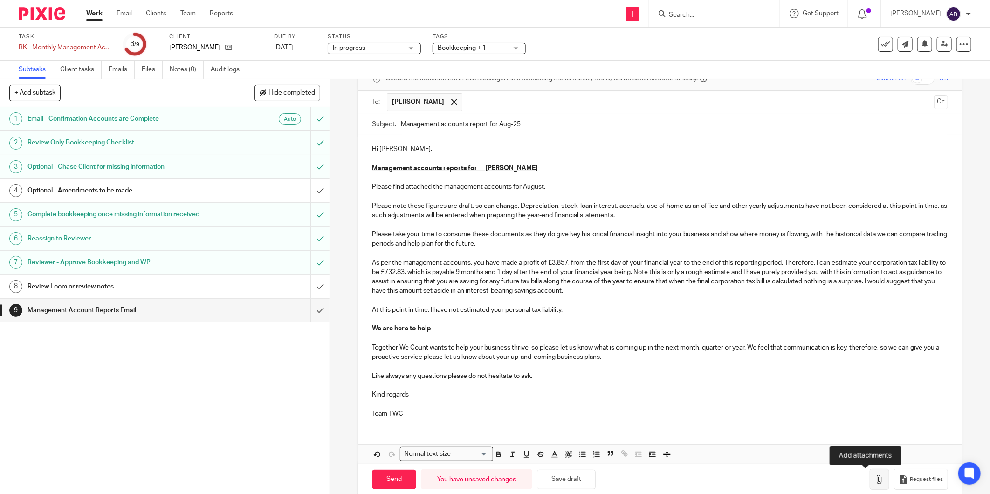  I want to click on a: Clients, so click(156, 14).